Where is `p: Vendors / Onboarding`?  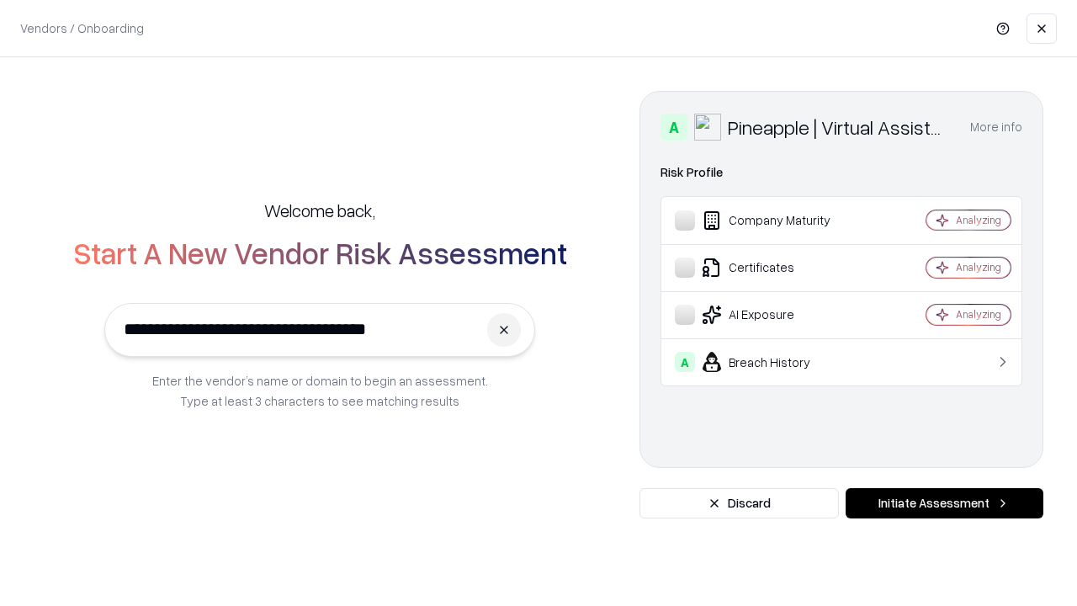 p: Vendors / Onboarding is located at coordinates (82, 28).